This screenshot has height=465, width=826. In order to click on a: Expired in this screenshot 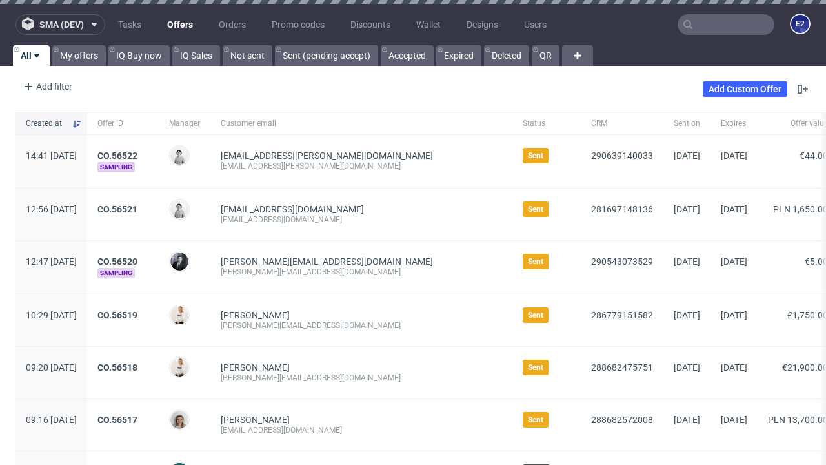, I will do `click(459, 56)`.